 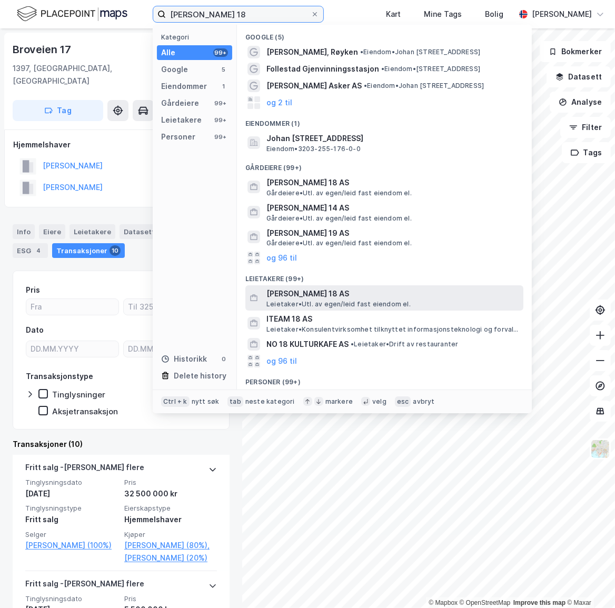 I want to click on div: esc, so click(x=403, y=402).